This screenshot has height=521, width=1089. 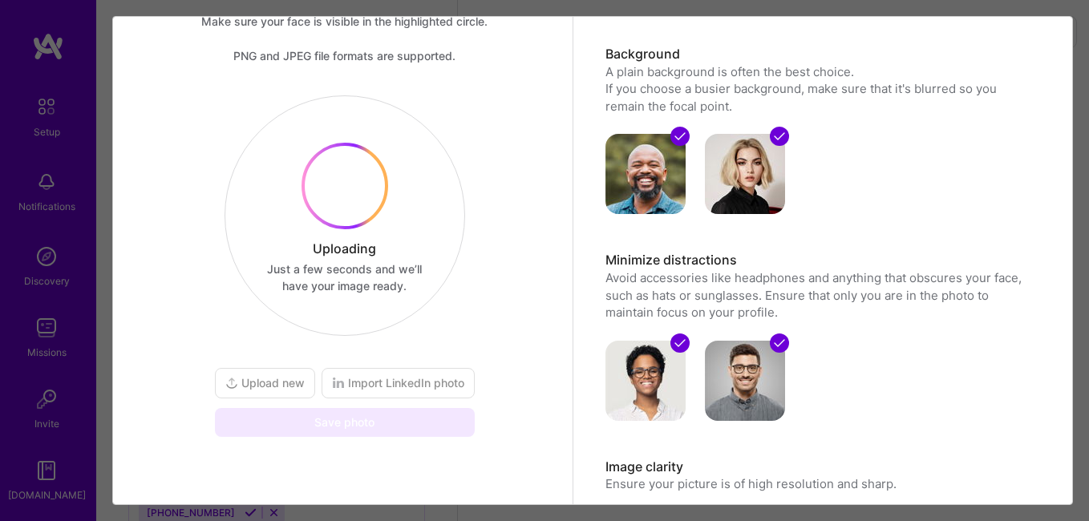 I want to click on div: PNG and JPEG file formats are supported., so click(x=345, y=55).